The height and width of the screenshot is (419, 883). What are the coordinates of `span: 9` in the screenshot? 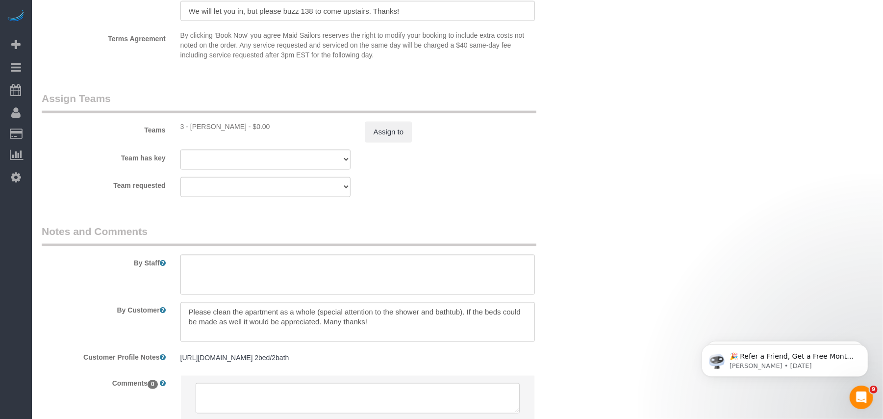 It's located at (874, 389).